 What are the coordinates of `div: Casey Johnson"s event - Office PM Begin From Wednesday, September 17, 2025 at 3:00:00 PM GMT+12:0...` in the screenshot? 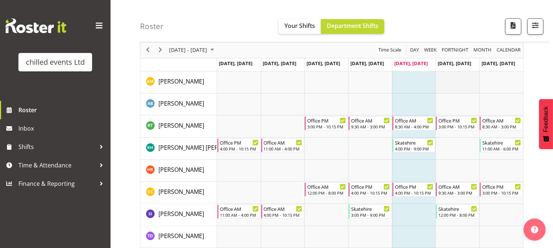 It's located at (326, 123).